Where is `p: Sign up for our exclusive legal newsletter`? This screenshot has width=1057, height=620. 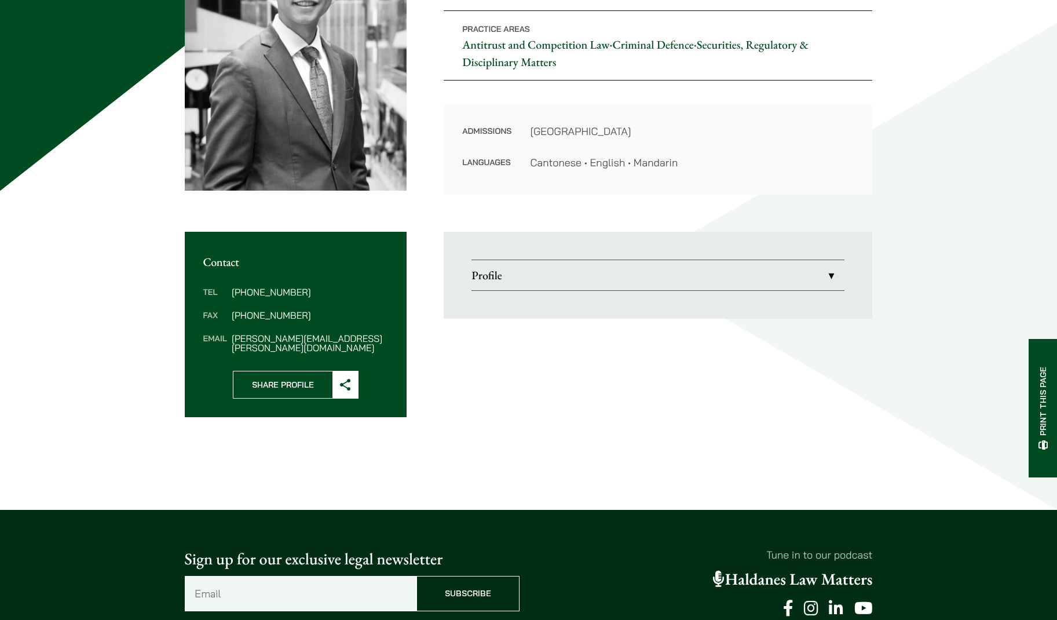 p: Sign up for our exclusive legal newsletter is located at coordinates (352, 559).